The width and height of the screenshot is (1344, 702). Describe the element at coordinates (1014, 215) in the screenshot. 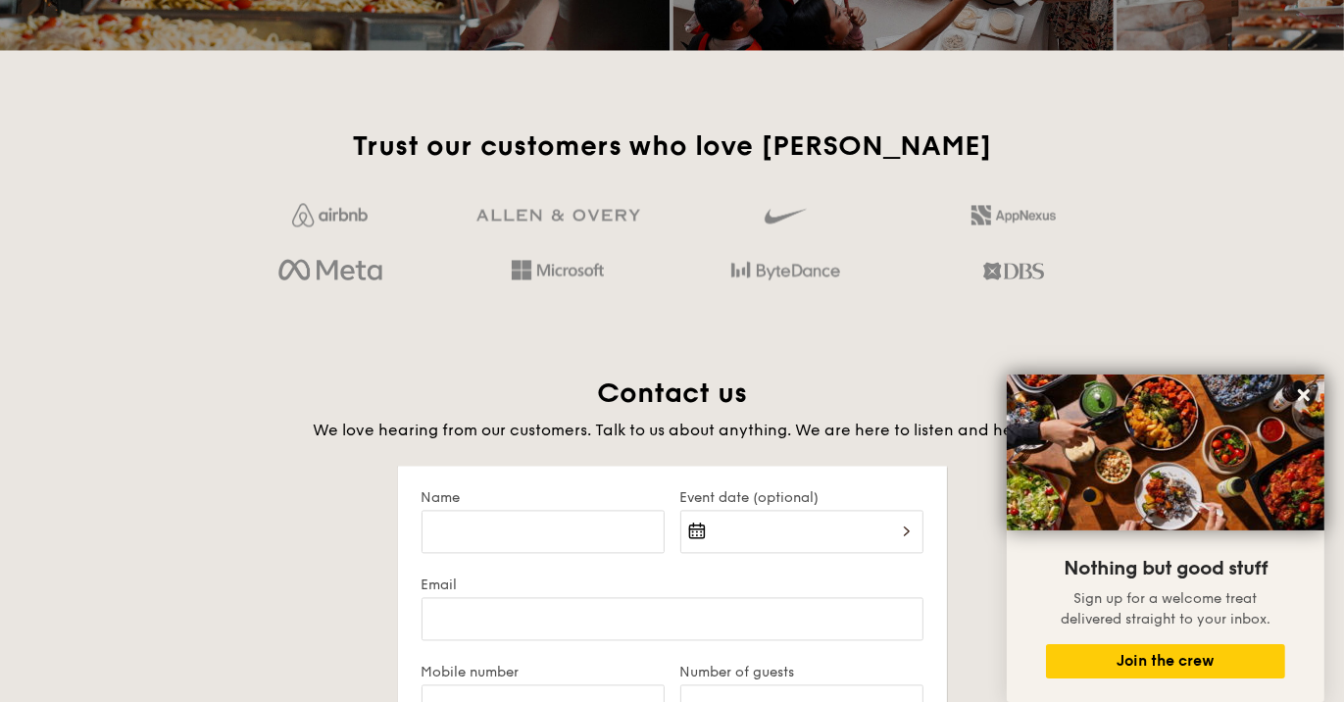

I see `img: 2L6uqdT+6BmeAFDfWP11wfMG223fXktMZIL+i+lTG25h0NjUBKOYhdW2Kn6T+C0Q7bASH2i+1JIsIulPLIv5Ss6l0e291fRVW...` at that location.